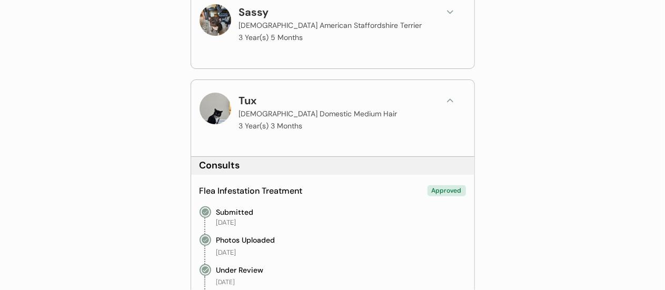  Describe the element at coordinates (235, 212) in the screenshot. I see `div: Submitted` at that location.